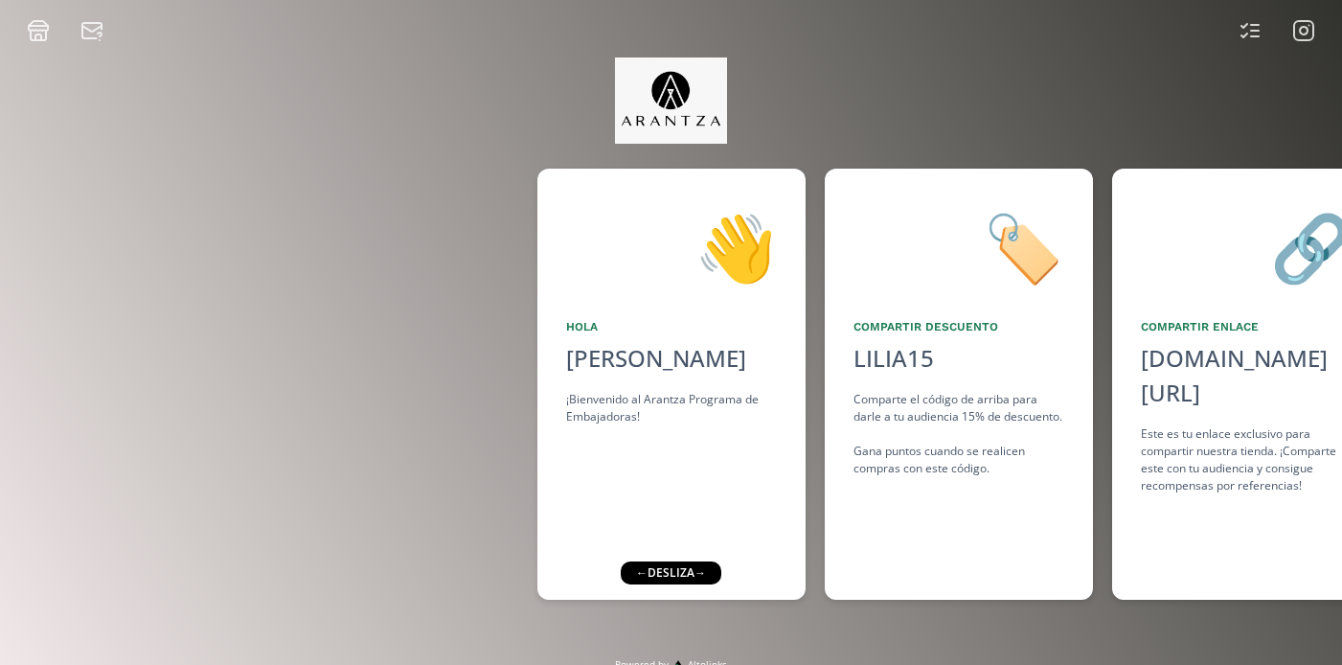  What do you see at coordinates (959, 327) in the screenshot?
I see `div: Compartir Descuento` at bounding box center [959, 327].